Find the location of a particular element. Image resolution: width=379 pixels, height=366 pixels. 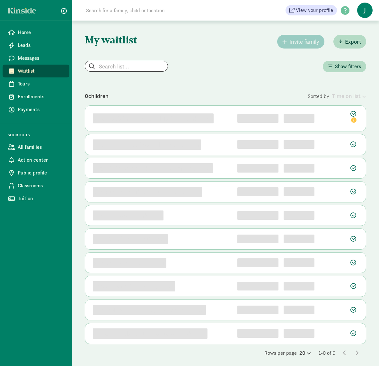

div: ccaeqluw9ctjiukuq undefined is located at coordinates (134, 286).